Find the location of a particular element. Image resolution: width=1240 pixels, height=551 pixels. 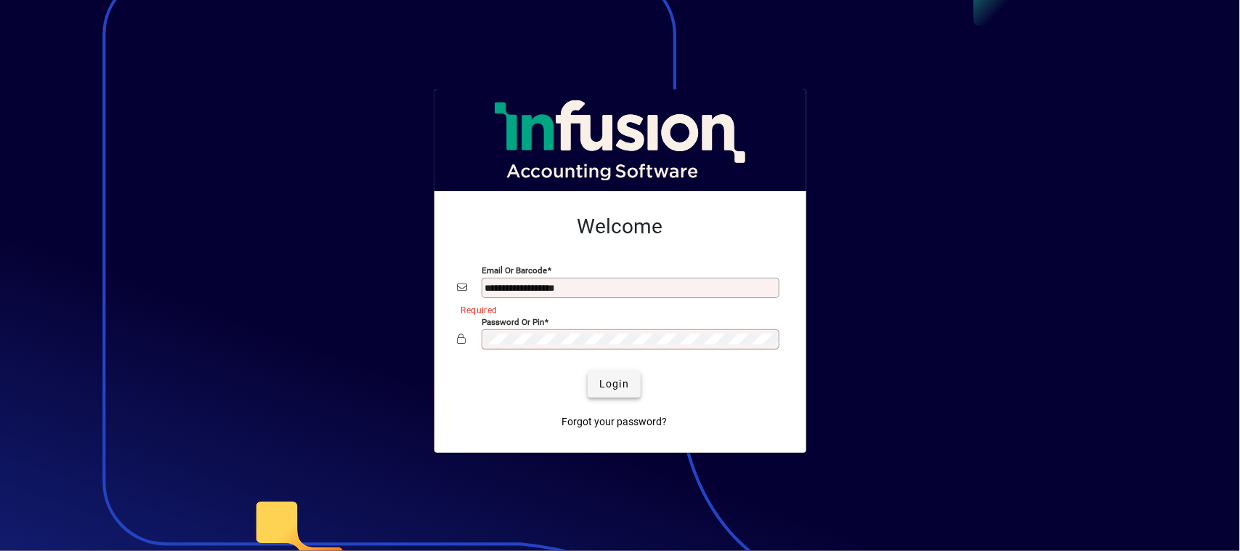

span: Login is located at coordinates (614, 384).